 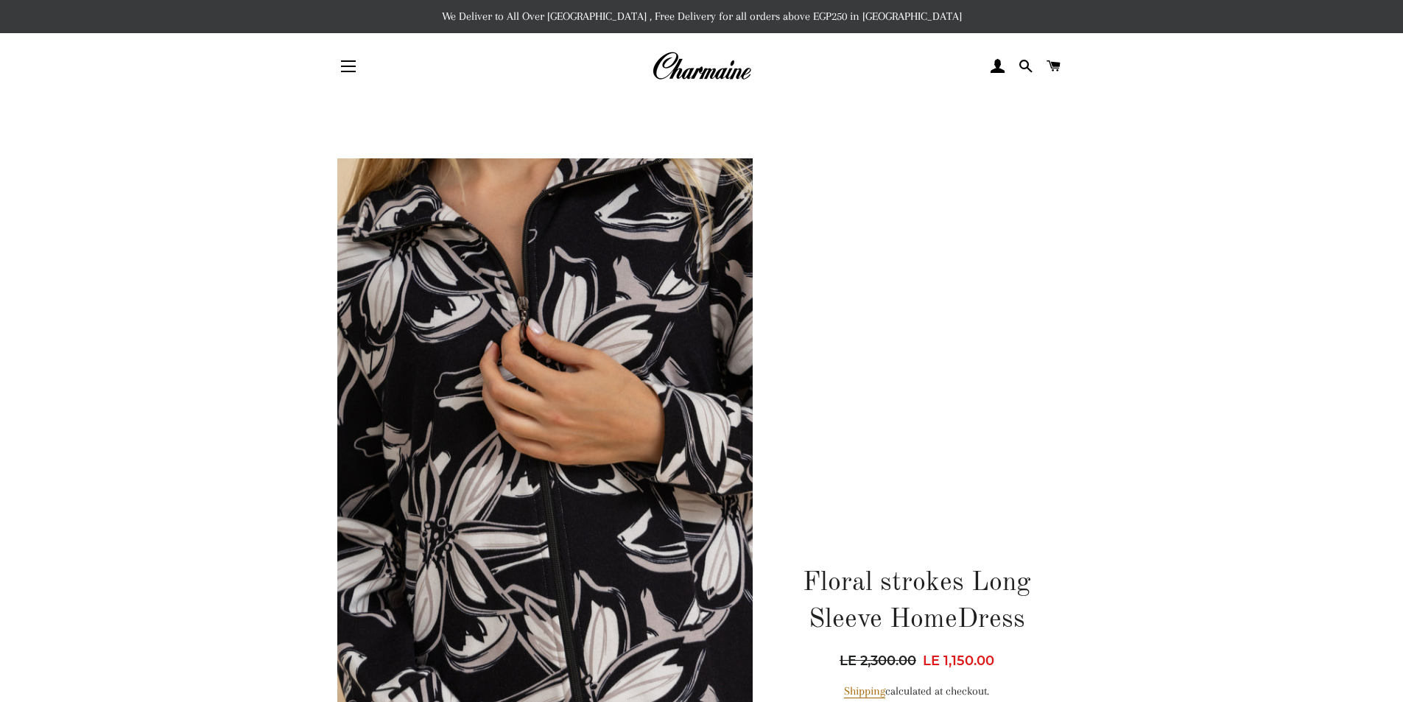 What do you see at coordinates (879, 661) in the screenshot?
I see `span: LE 2,300.00` at bounding box center [879, 661].